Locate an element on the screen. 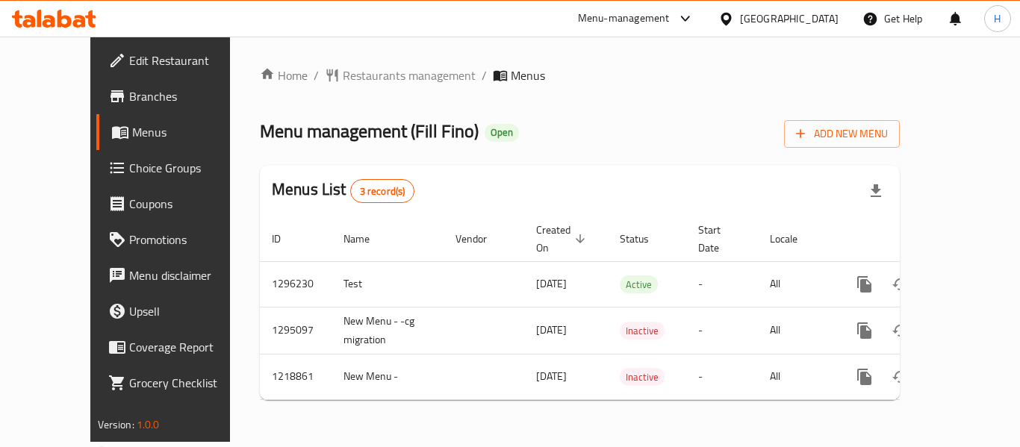  span: Open is located at coordinates (502, 132).